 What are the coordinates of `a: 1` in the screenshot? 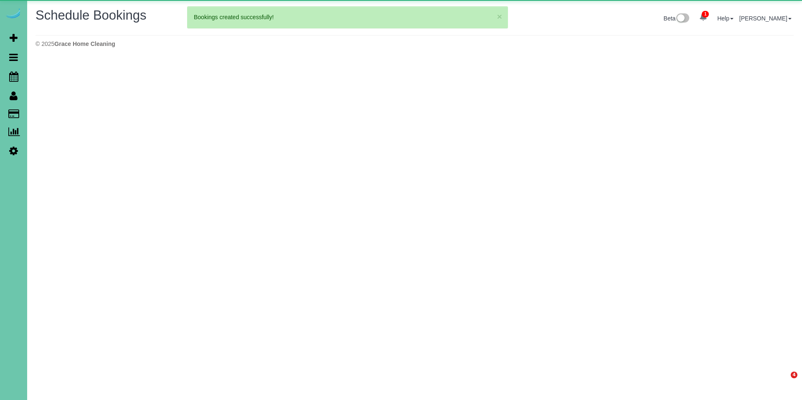 It's located at (703, 18).